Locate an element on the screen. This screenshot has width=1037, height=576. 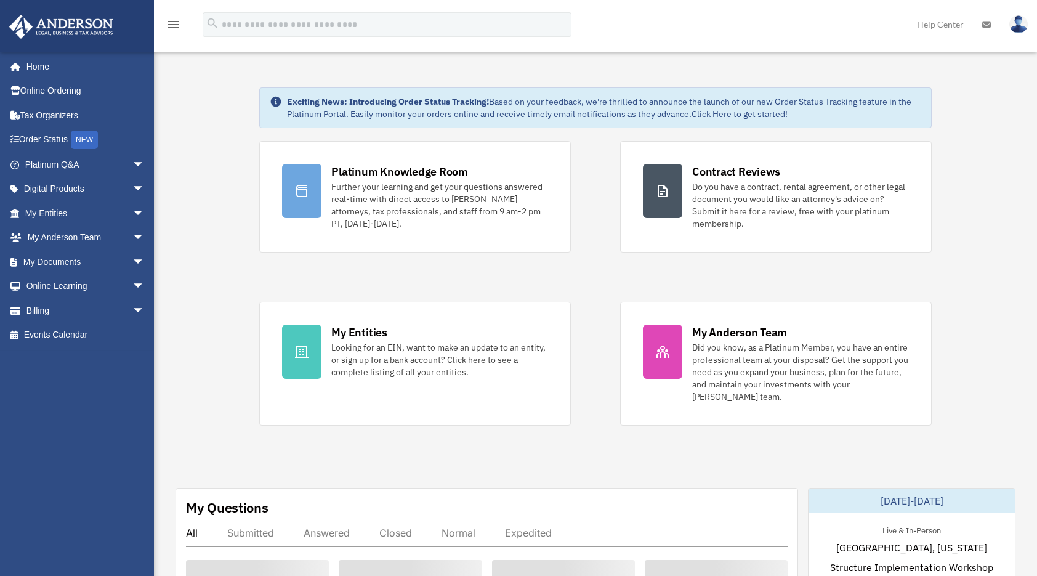
a: My Anderson Team Did you know, as a Platinum Member, you have an entire professional team at your... is located at coordinates (776, 363).